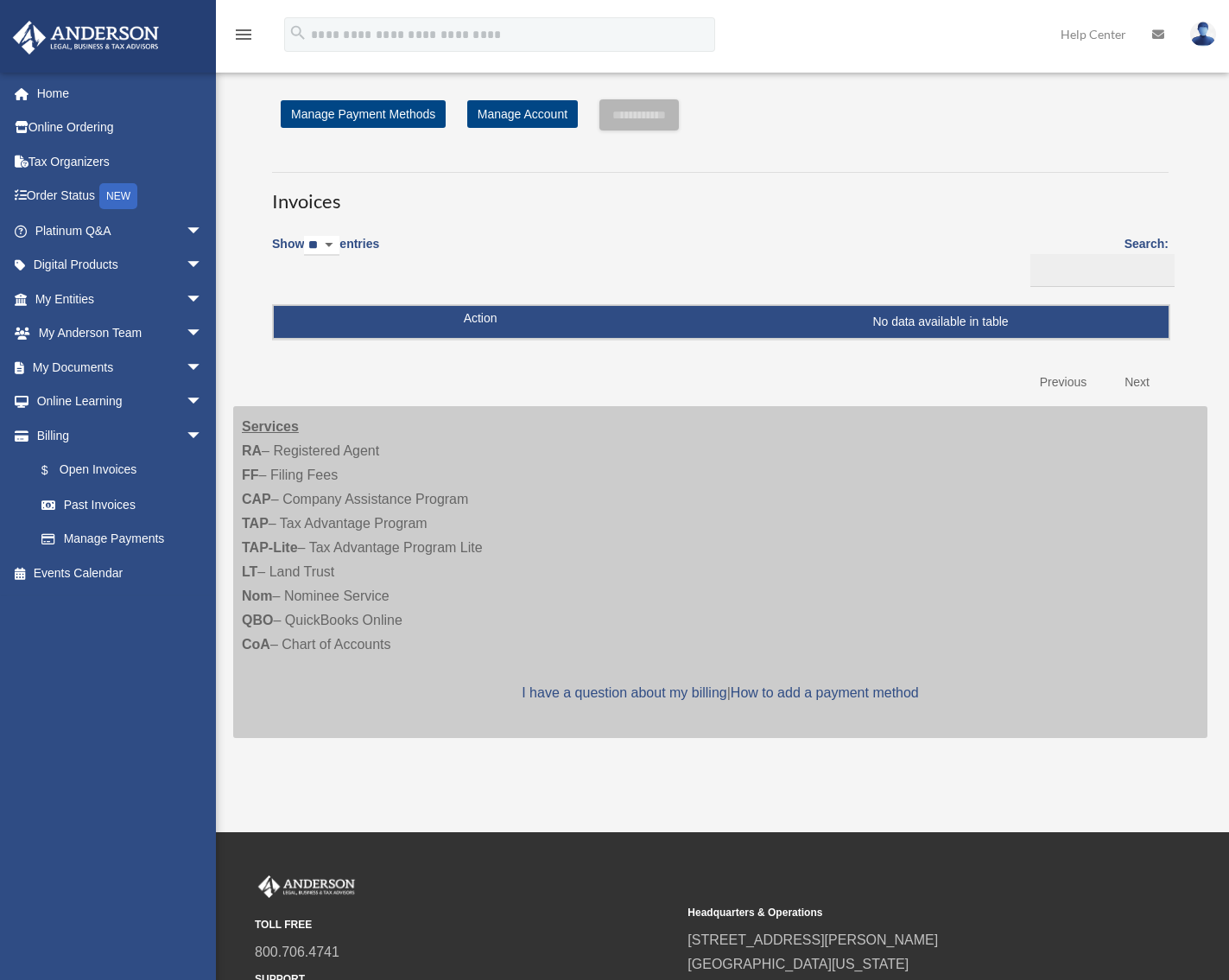 The height and width of the screenshot is (980, 1229). Describe the element at coordinates (250, 474) in the screenshot. I see `strong: FF` at that location.